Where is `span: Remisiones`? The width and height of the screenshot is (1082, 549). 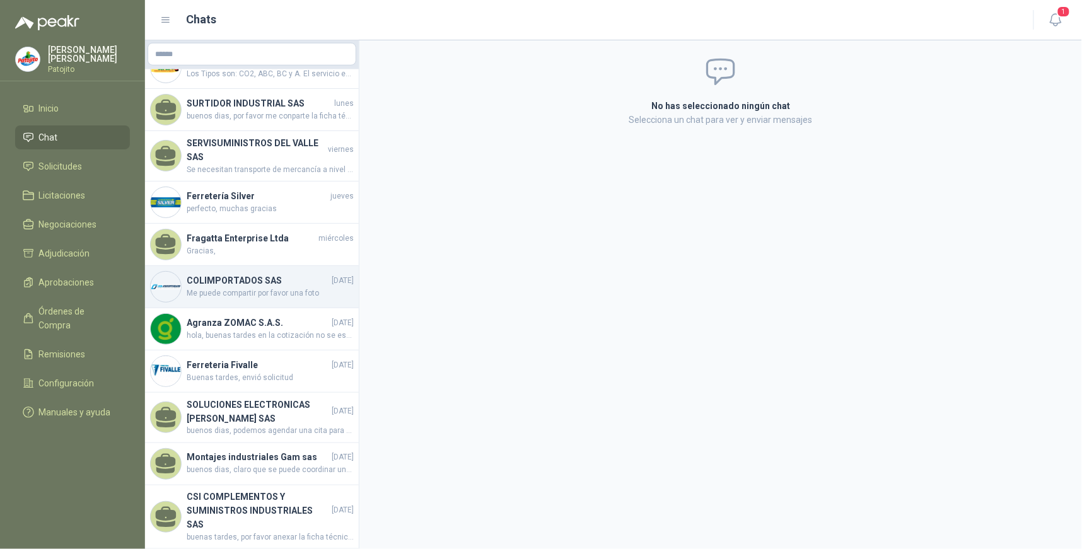
span: Remisiones is located at coordinates (62, 354).